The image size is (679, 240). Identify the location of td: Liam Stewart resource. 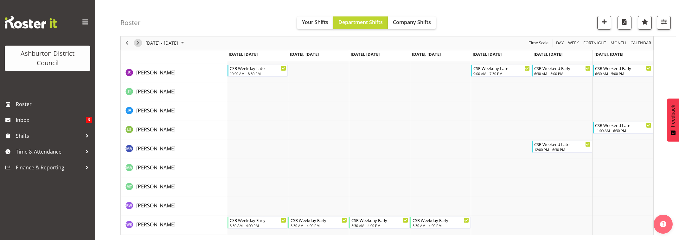
(174, 130).